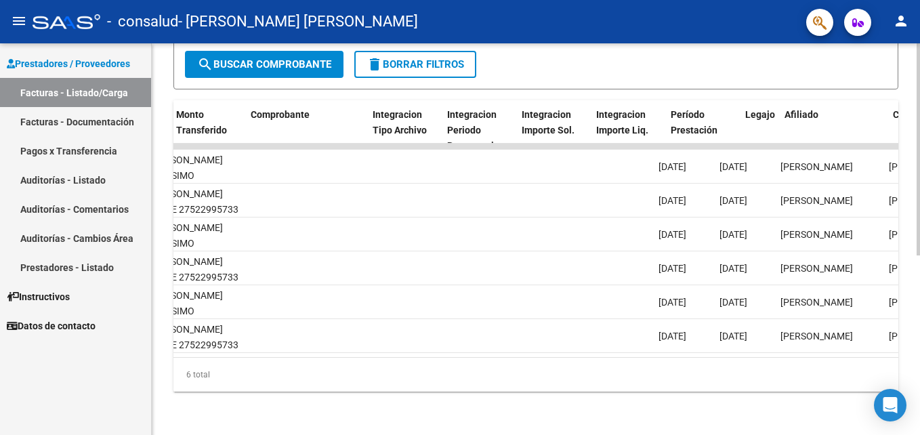  I want to click on datatable-header-cell: Período Prestación, so click(703, 130).